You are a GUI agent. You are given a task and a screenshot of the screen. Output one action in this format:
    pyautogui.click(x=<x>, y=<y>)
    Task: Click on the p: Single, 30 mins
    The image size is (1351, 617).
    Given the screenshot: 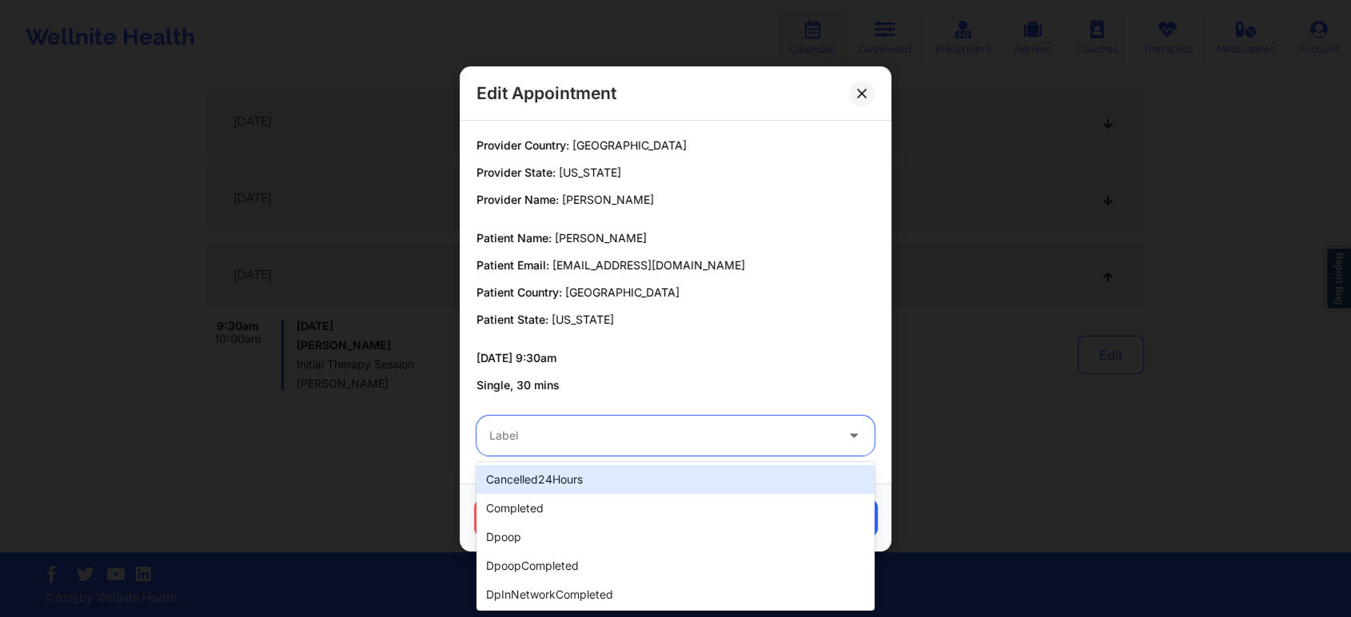 What is the action you would take?
    pyautogui.click(x=675, y=385)
    